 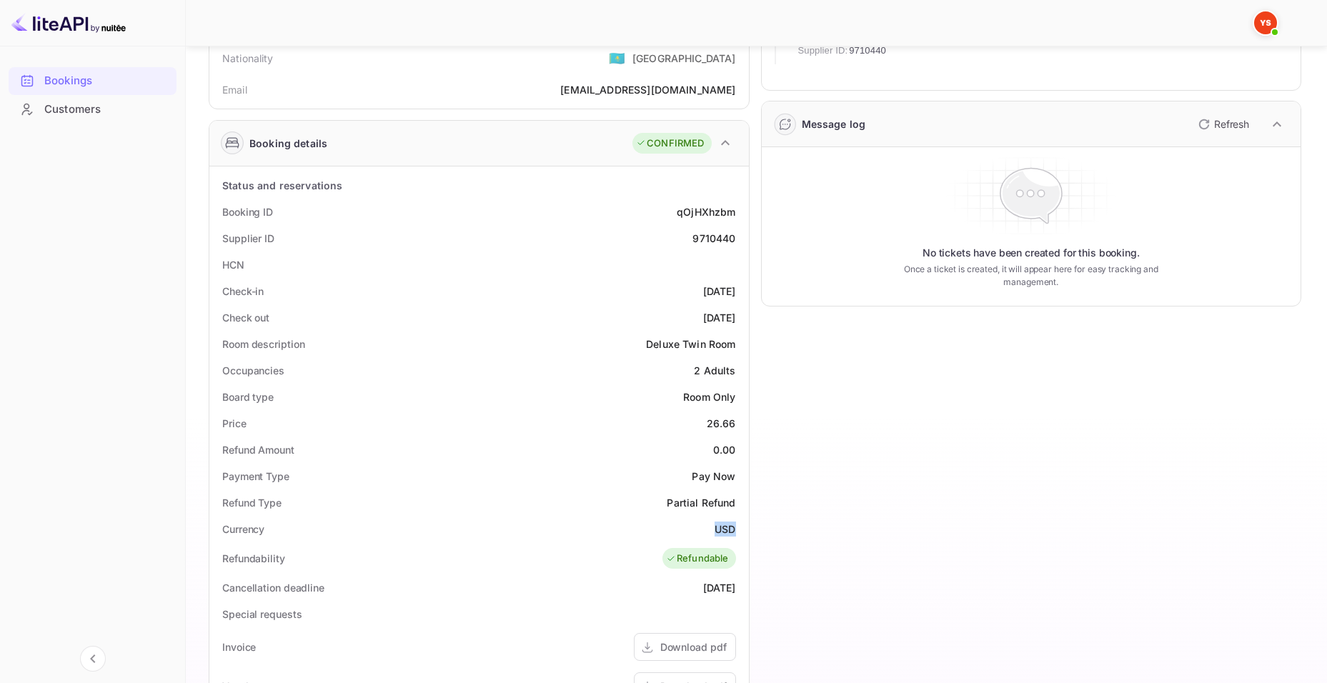 I want to click on div: CONFIRMED, so click(x=669, y=144).